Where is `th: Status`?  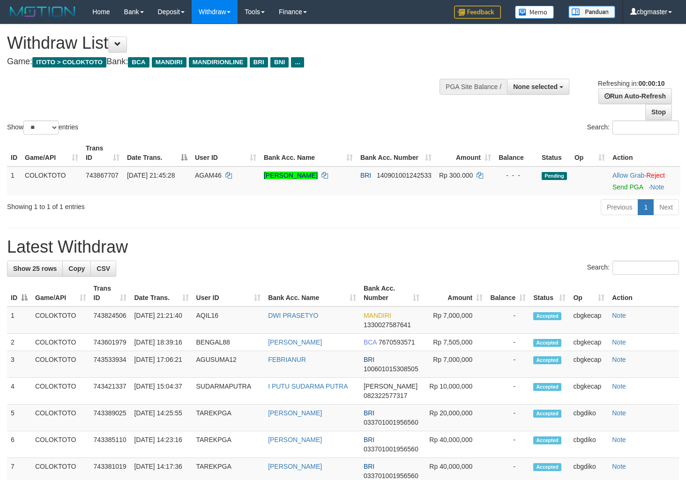
th: Status is located at coordinates (554, 153).